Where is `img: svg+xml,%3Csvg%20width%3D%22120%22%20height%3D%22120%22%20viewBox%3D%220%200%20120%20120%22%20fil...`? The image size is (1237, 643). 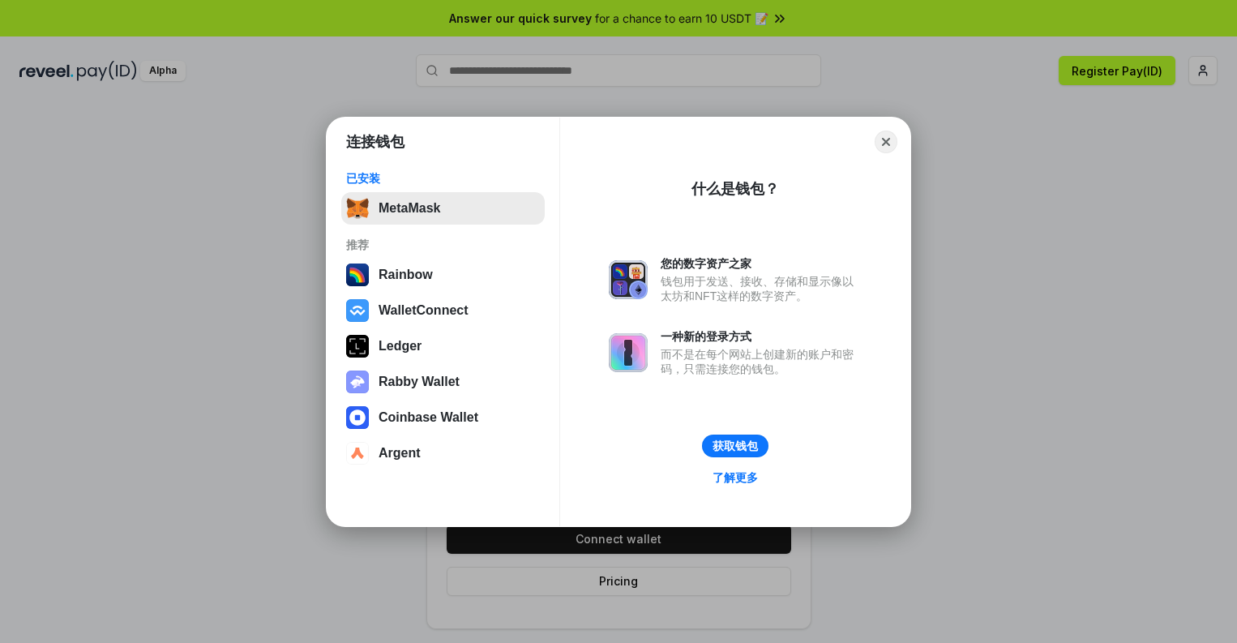 img: svg+xml,%3Csvg%20width%3D%22120%22%20height%3D%22120%22%20viewBox%3D%220%200%20120%20120%22%20fil... is located at coordinates (358, 275).